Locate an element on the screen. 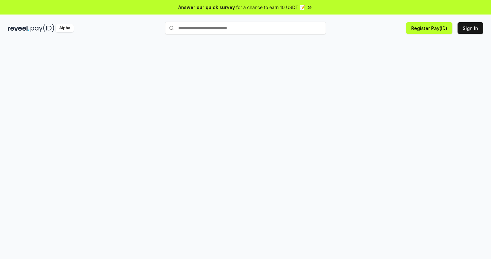 The width and height of the screenshot is (491, 259). span: for a chance to earn 10 USDT 📝 is located at coordinates (271, 7).